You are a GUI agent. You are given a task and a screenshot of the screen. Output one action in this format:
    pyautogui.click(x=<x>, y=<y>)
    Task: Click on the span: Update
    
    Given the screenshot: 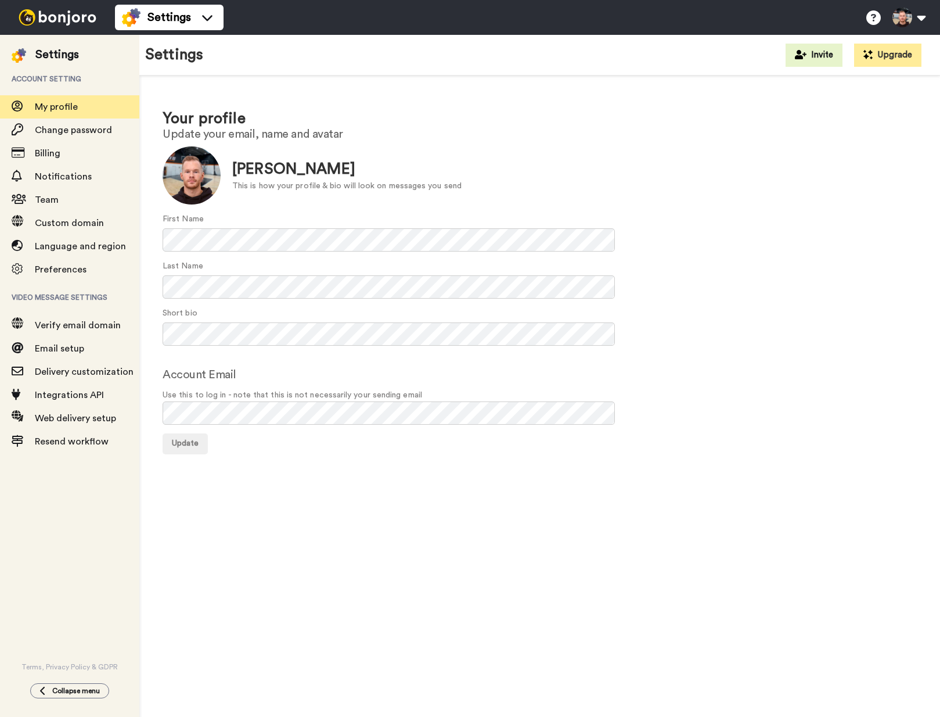 What is the action you would take?
    pyautogui.click(x=185, y=443)
    